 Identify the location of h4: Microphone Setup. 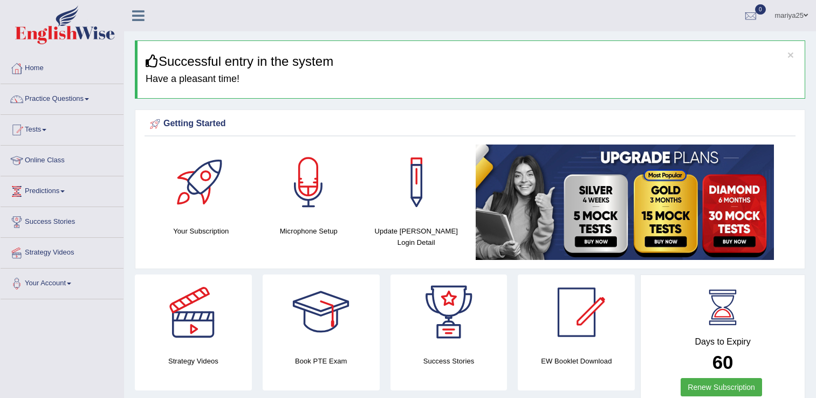
(309, 231).